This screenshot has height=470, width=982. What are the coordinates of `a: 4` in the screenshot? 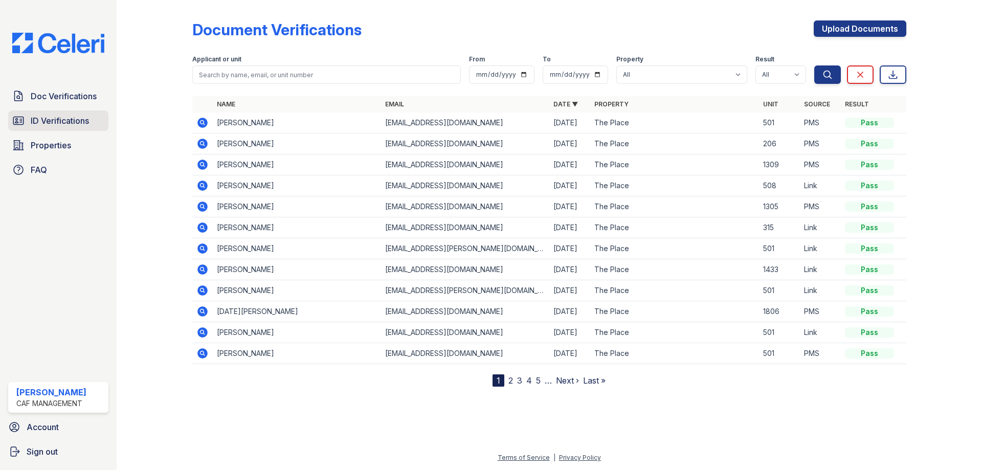 It's located at (529, 381).